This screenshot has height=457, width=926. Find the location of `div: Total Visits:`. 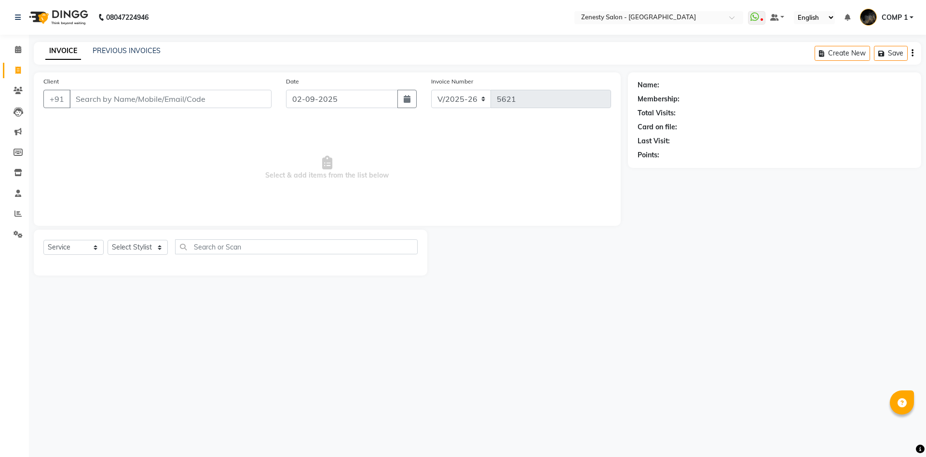

div: Total Visits: is located at coordinates (656, 113).